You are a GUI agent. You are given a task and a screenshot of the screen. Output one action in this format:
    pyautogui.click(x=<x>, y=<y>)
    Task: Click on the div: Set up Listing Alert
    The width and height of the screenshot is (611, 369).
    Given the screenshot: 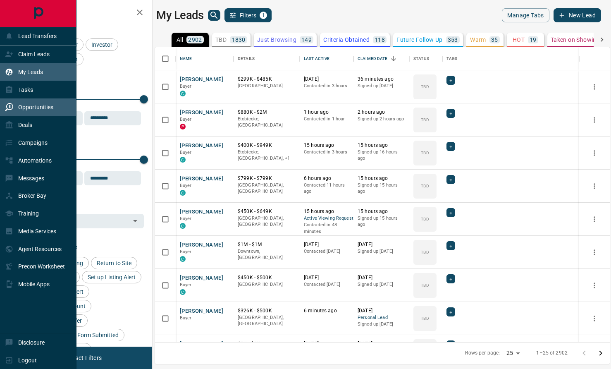 What is the action you would take?
    pyautogui.click(x=112, y=277)
    